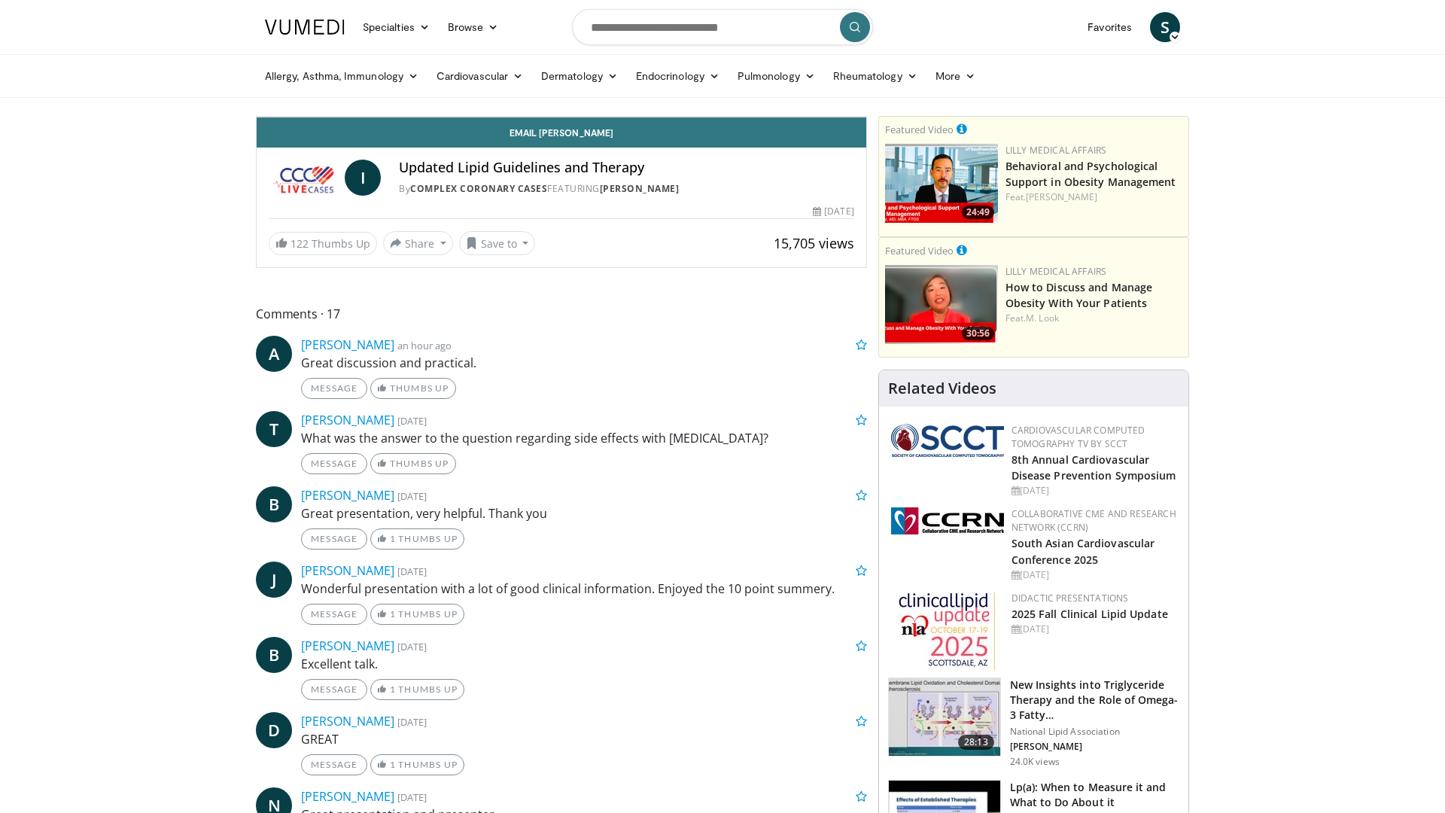 The width and height of the screenshot is (1445, 813). I want to click on img: 51a70120-4f25-49cc-93a4-67582377e75f.png.150x105_q85_autocrop_double_scale_upscale_version-0.2.png, so click(947, 440).